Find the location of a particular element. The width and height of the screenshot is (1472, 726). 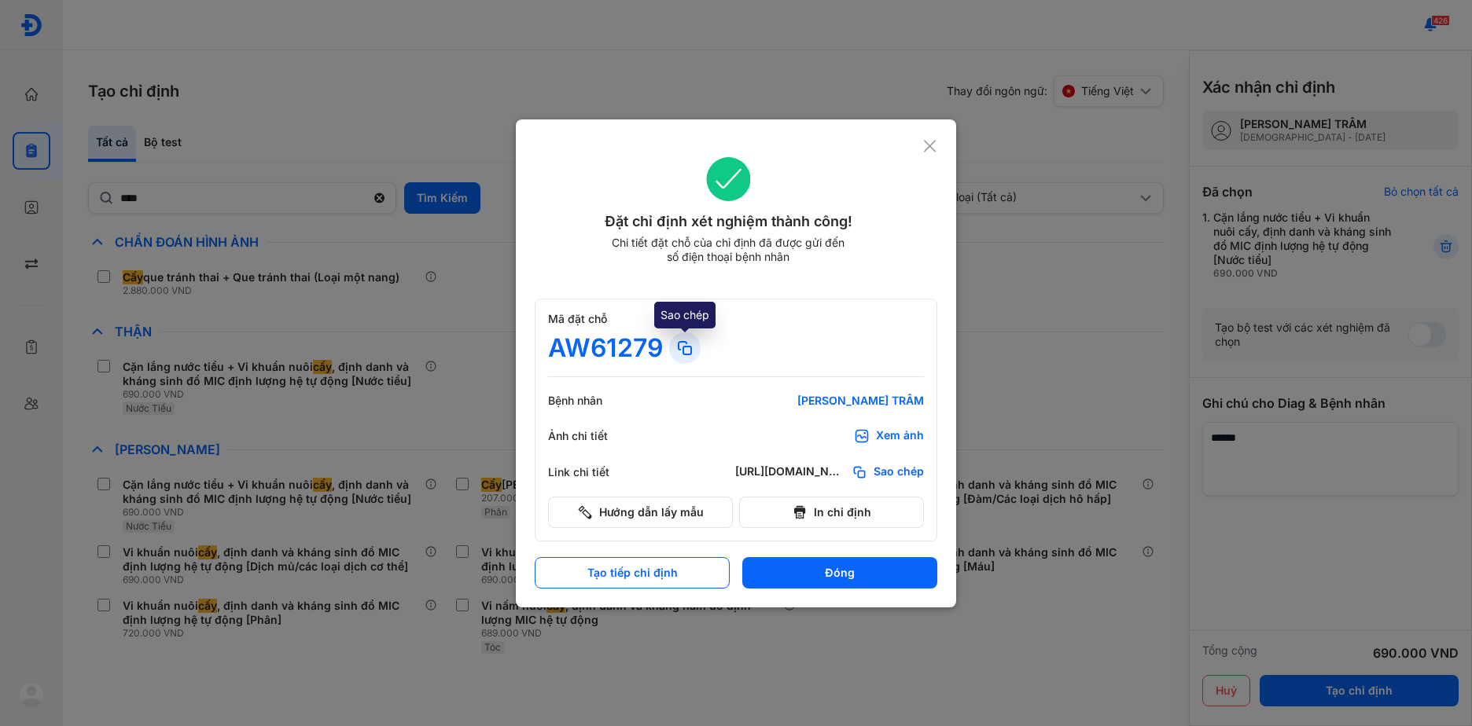

div: Bệnh nhân is located at coordinates (595, 401).